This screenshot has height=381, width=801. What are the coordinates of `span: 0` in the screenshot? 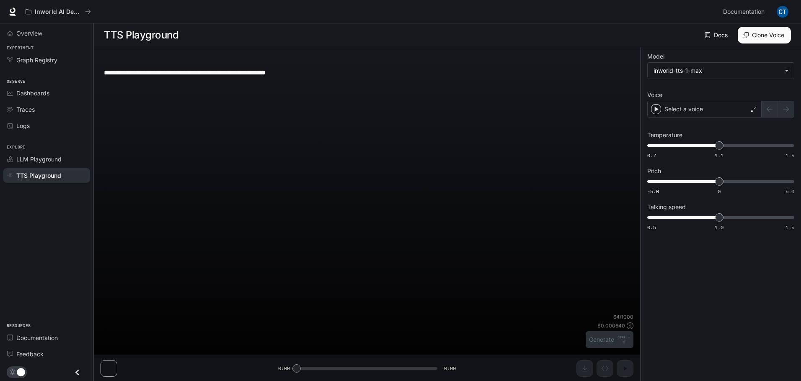 It's located at (719, 191).